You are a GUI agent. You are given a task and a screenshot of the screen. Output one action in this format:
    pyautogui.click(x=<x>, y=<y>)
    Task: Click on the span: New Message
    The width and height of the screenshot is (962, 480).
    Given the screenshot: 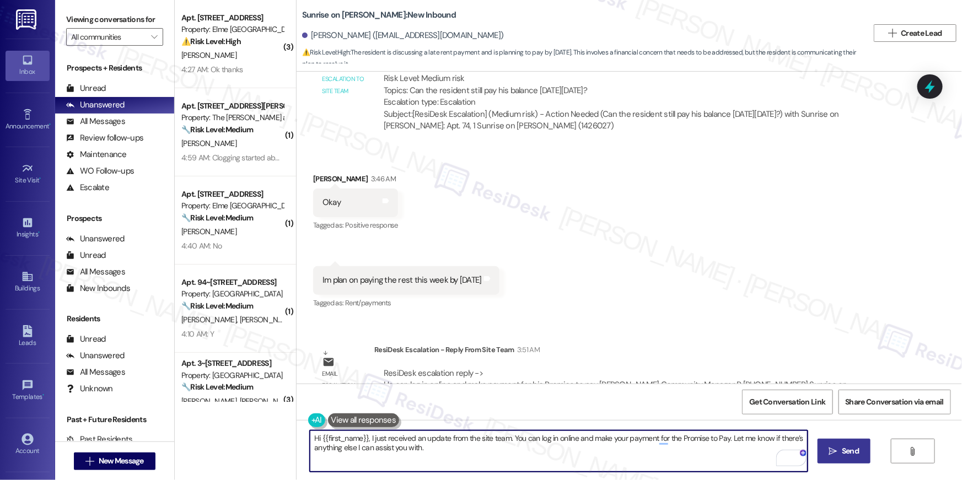 What is the action you would take?
    pyautogui.click(x=121, y=461)
    